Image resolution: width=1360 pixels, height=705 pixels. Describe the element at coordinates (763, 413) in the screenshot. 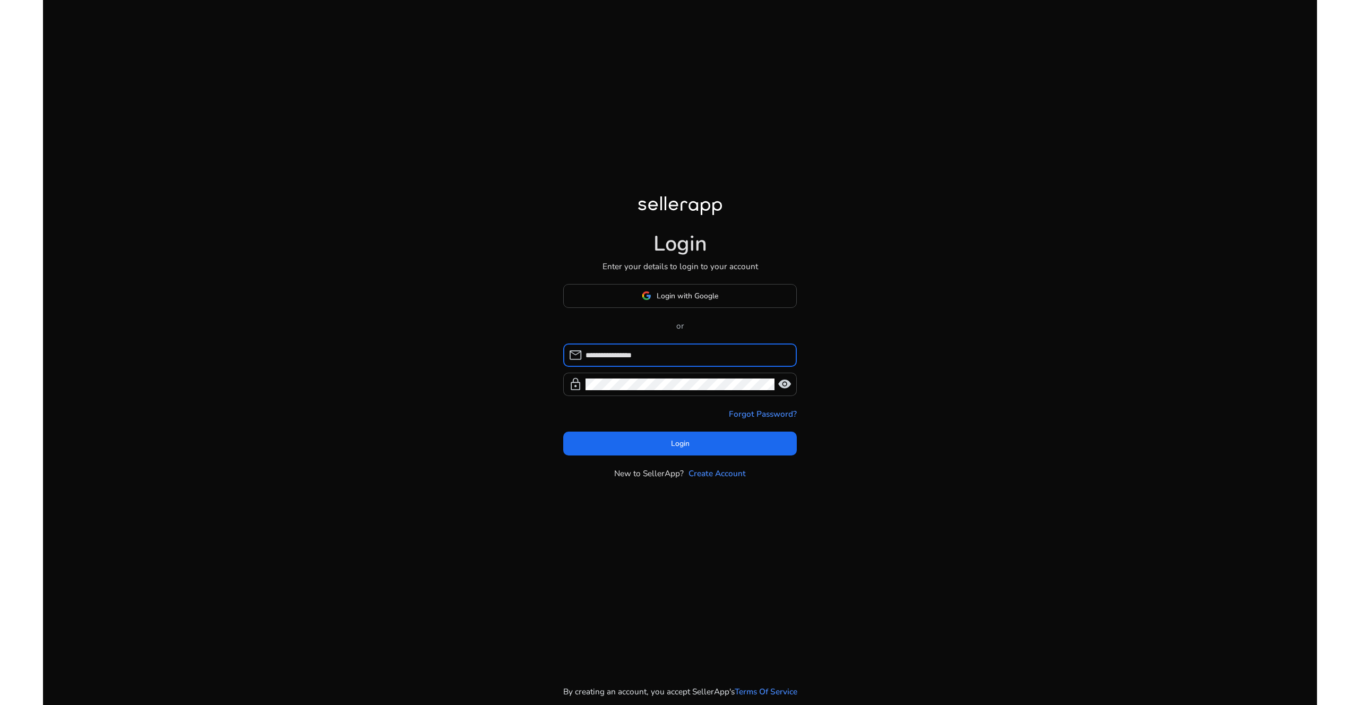

I see `a: Forgot Password?` at that location.